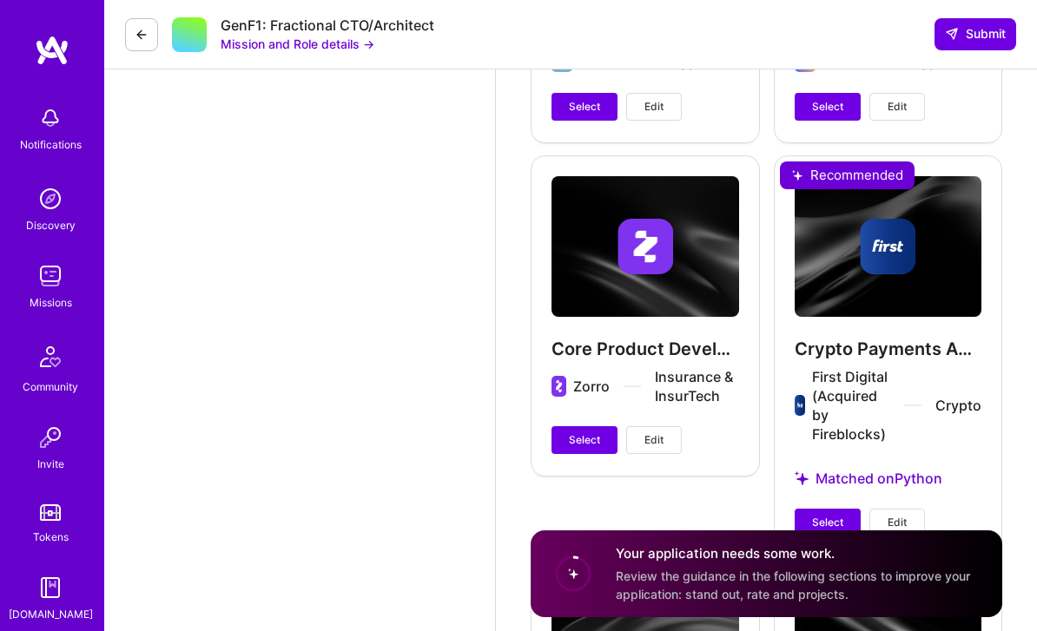  I want to click on img: discovery, so click(50, 199).